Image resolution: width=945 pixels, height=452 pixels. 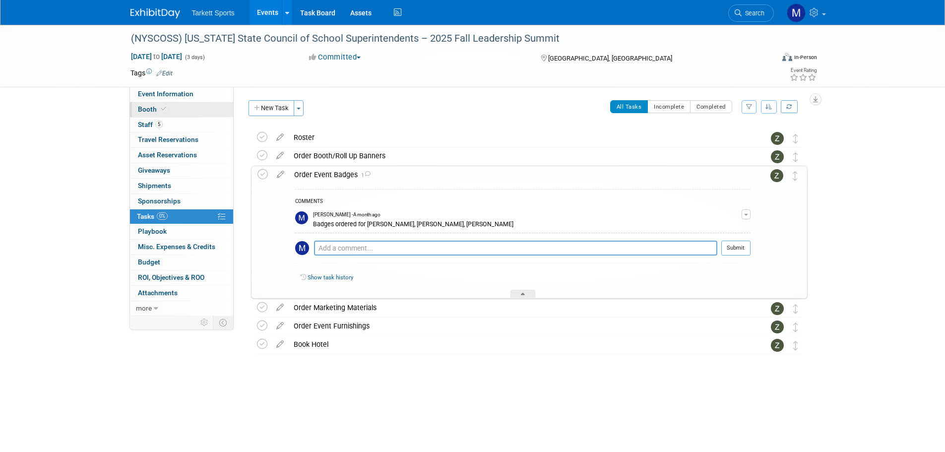 I want to click on div: Order Marketing Materials, so click(x=520, y=308).